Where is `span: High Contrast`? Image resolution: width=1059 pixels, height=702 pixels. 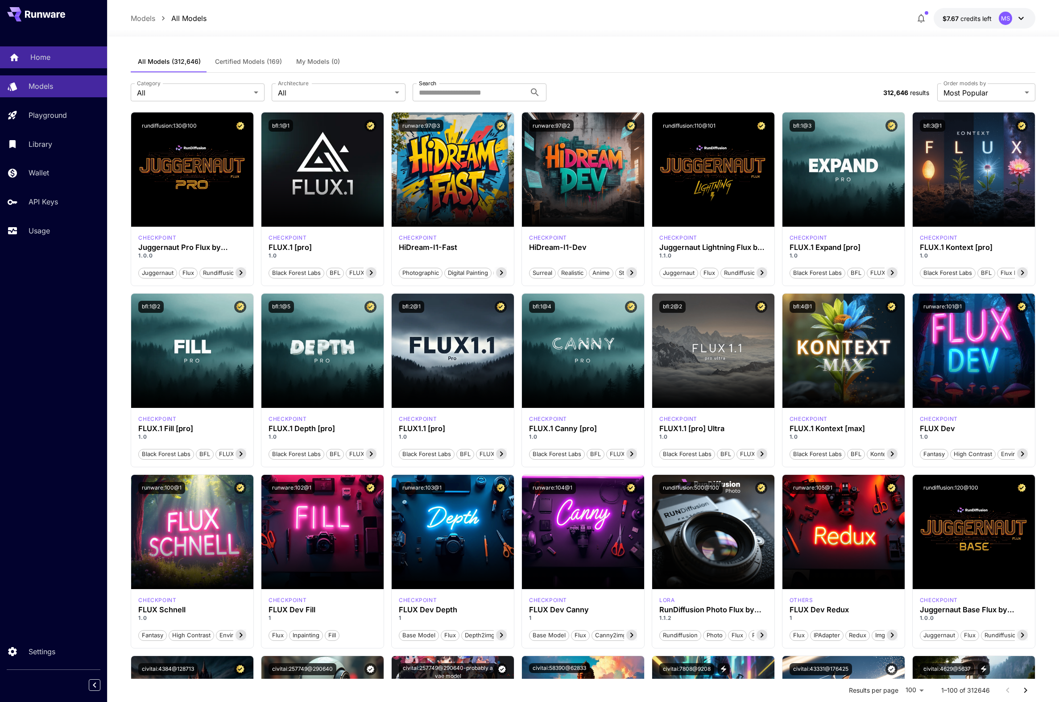 span: High Contrast is located at coordinates (973, 454).